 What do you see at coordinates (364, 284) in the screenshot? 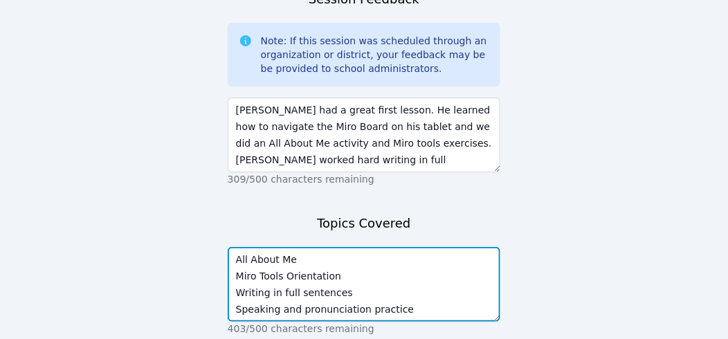
I see `textarea: All About Me Miro Tools Orientation Writing in full sentences Speaking and pronunciation practice` at bounding box center [364, 284].